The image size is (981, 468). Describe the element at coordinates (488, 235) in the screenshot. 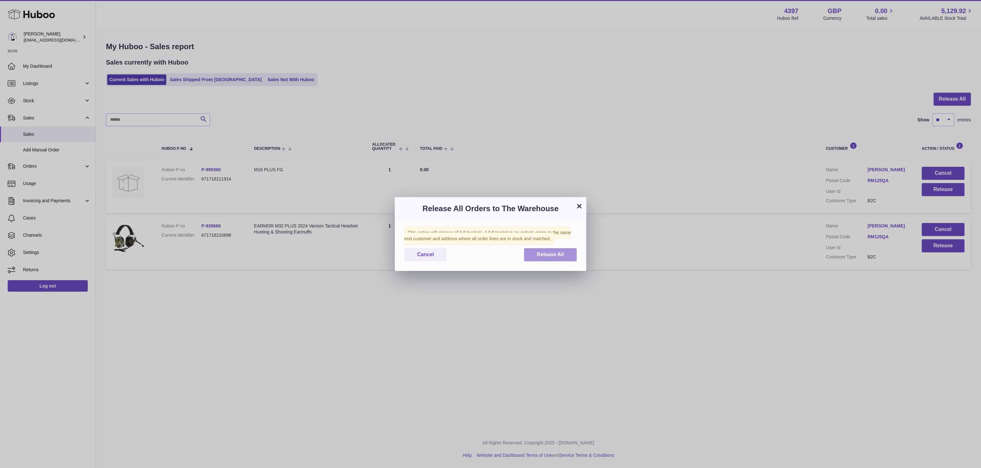

I see `span: This action will release all full baskets. A full basket is an order/s going to the same end cust...` at that location.